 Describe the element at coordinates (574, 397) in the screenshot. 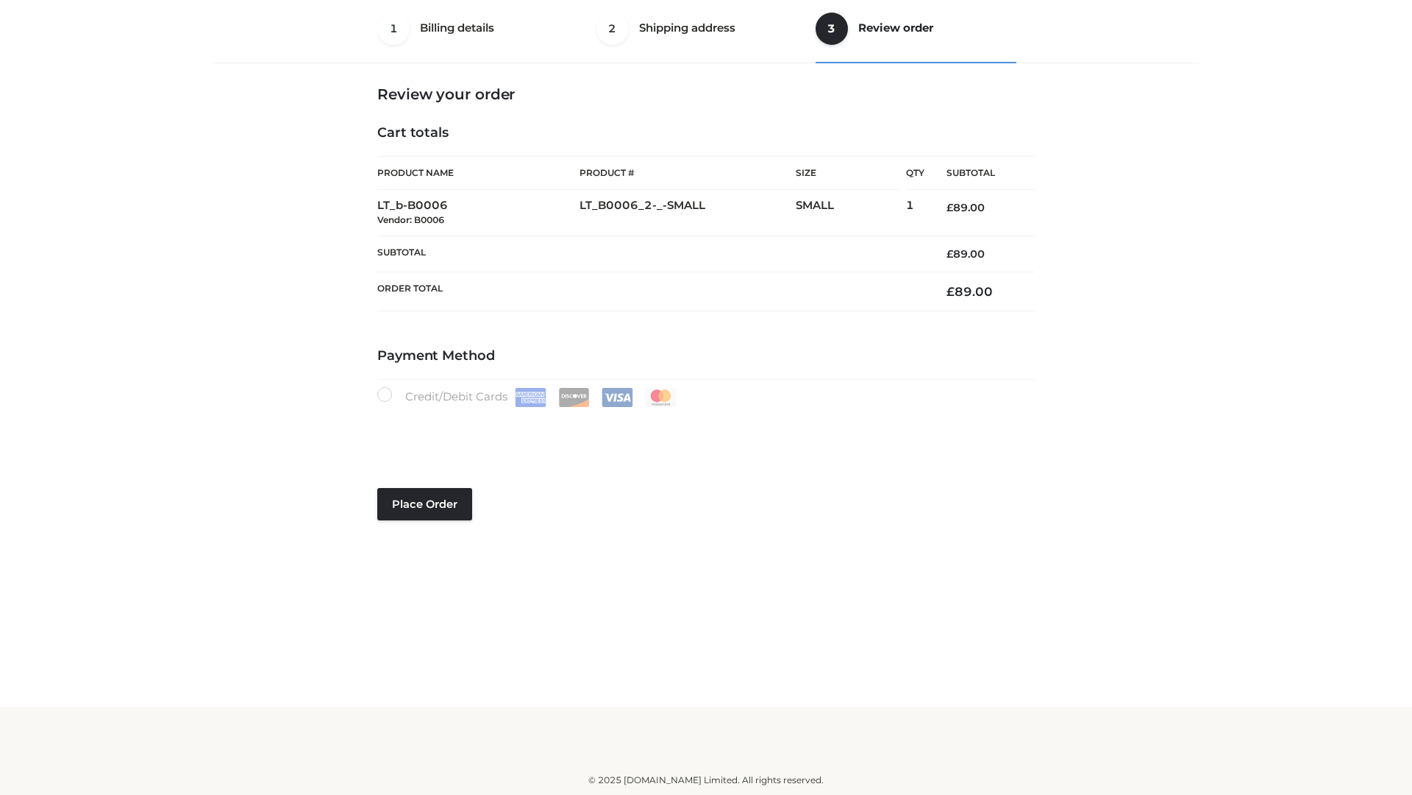

I see `img: Discover` at that location.